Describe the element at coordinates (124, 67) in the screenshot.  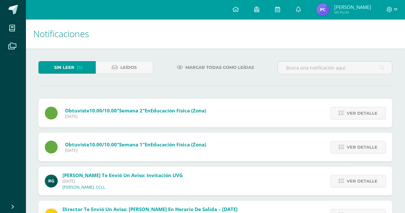
I see `a: Leídos` at that location.